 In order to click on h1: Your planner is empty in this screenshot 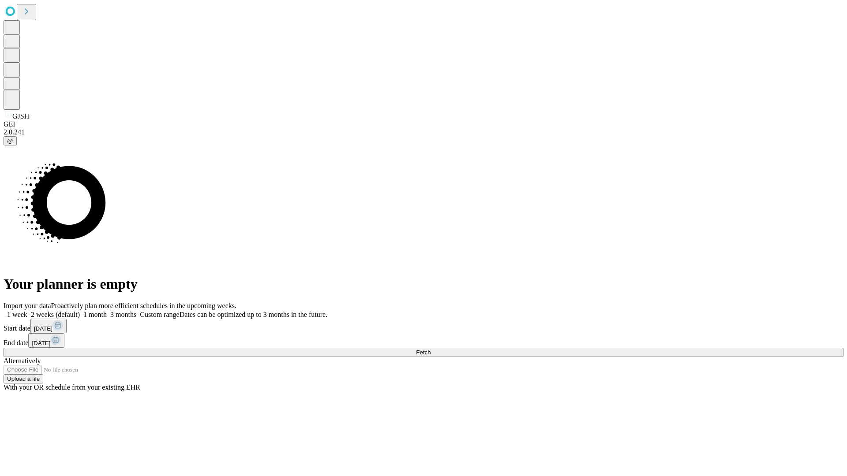, I will do `click(423, 284)`.